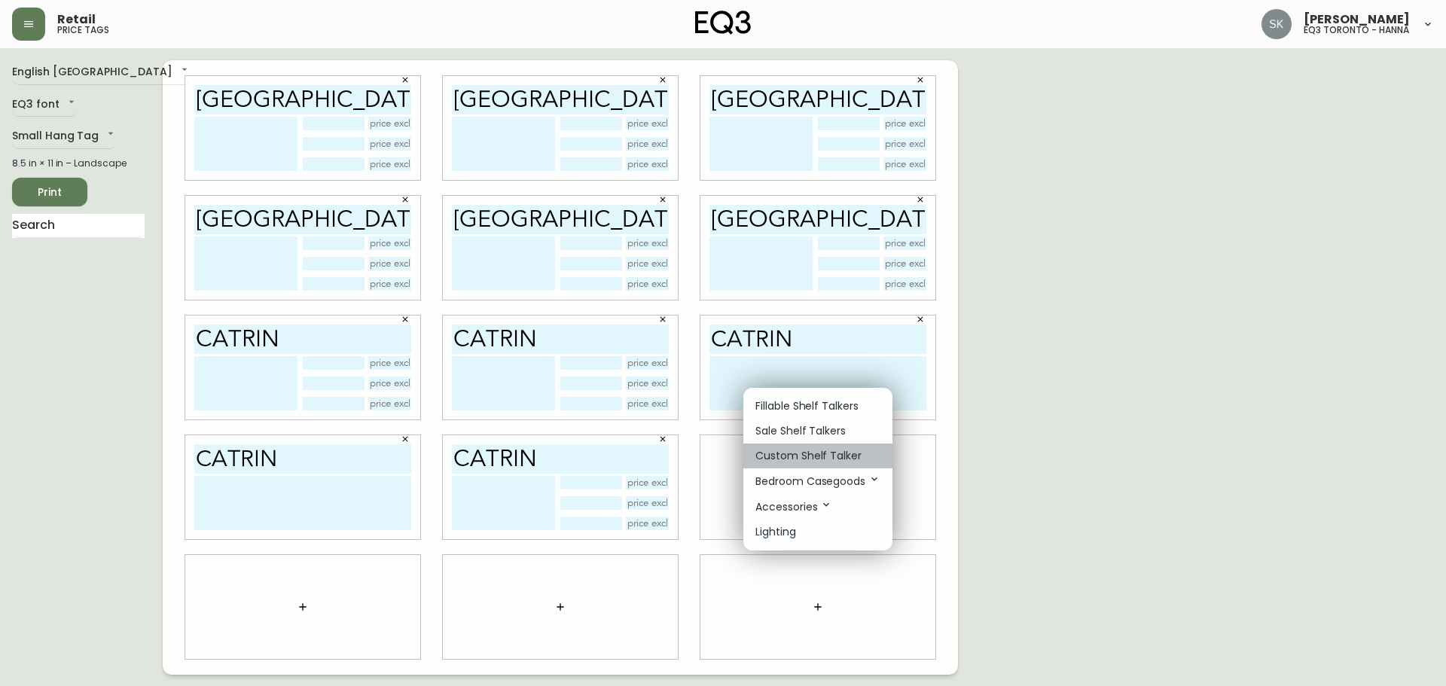  Describe the element at coordinates (794, 507) in the screenshot. I see `p: Accessories` at that location.